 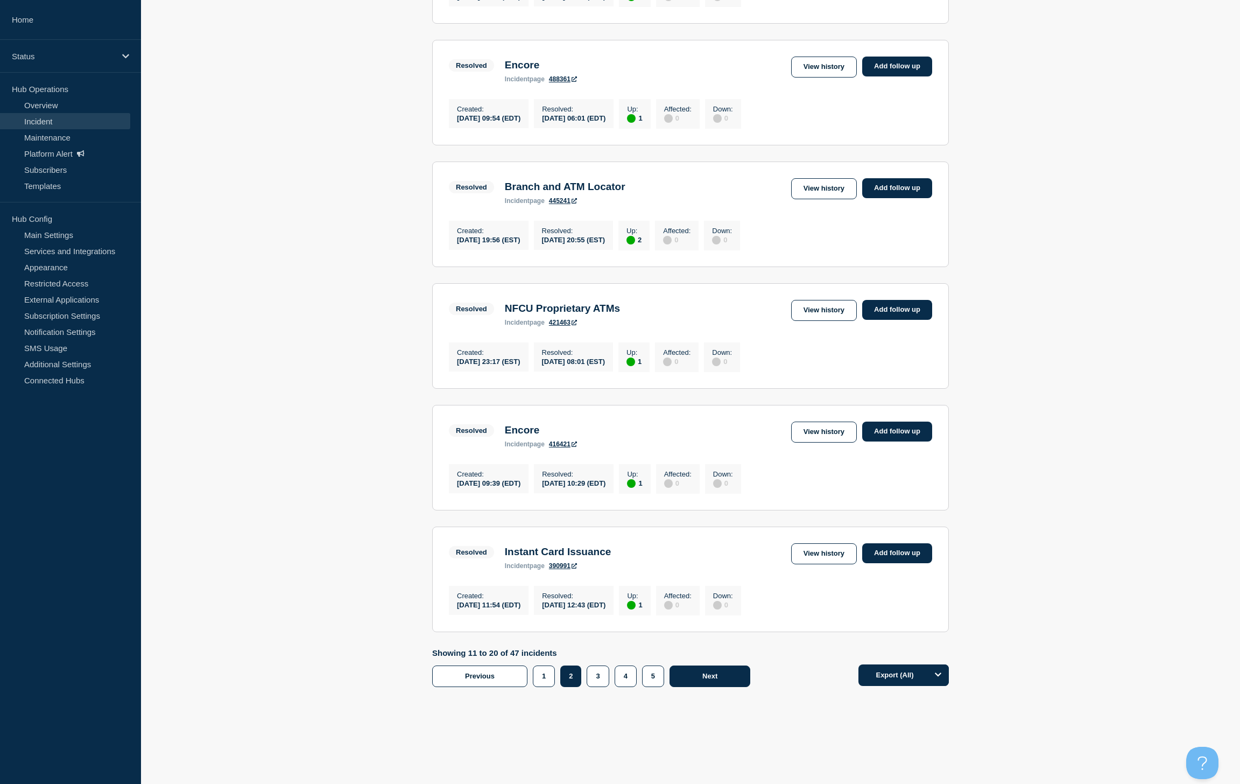 What do you see at coordinates (563, 444) in the screenshot?
I see `a: 416421` at bounding box center [563, 444].